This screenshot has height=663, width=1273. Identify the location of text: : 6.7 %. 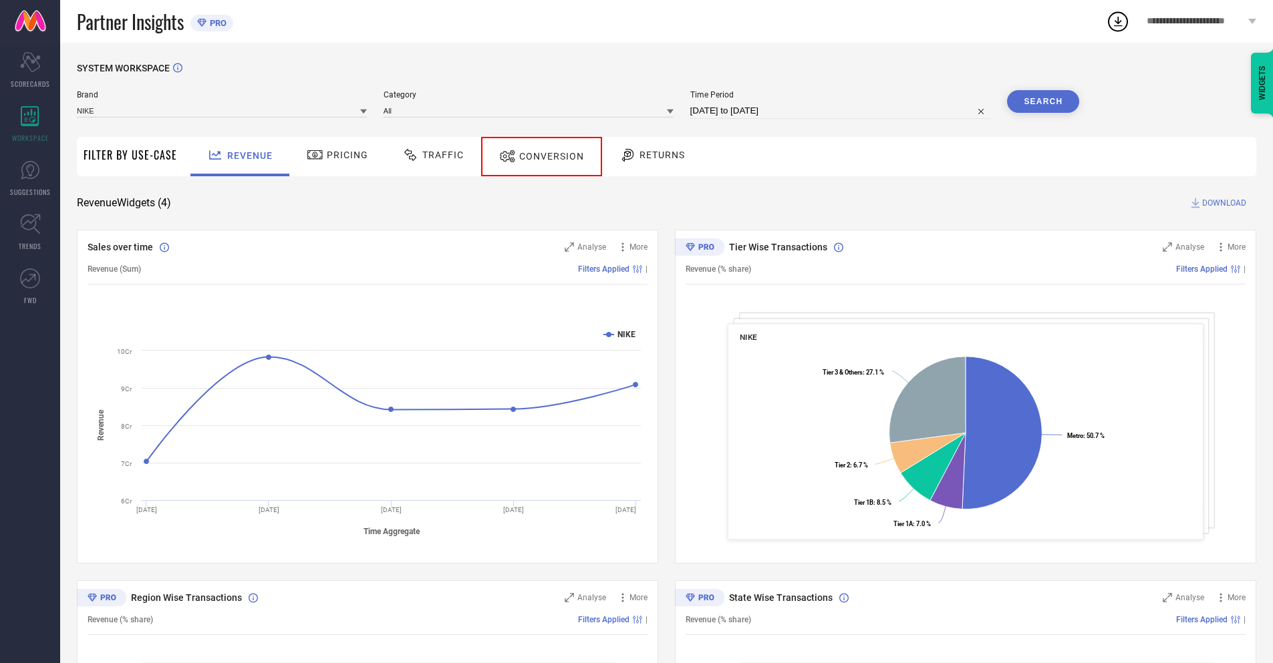
(851, 465).